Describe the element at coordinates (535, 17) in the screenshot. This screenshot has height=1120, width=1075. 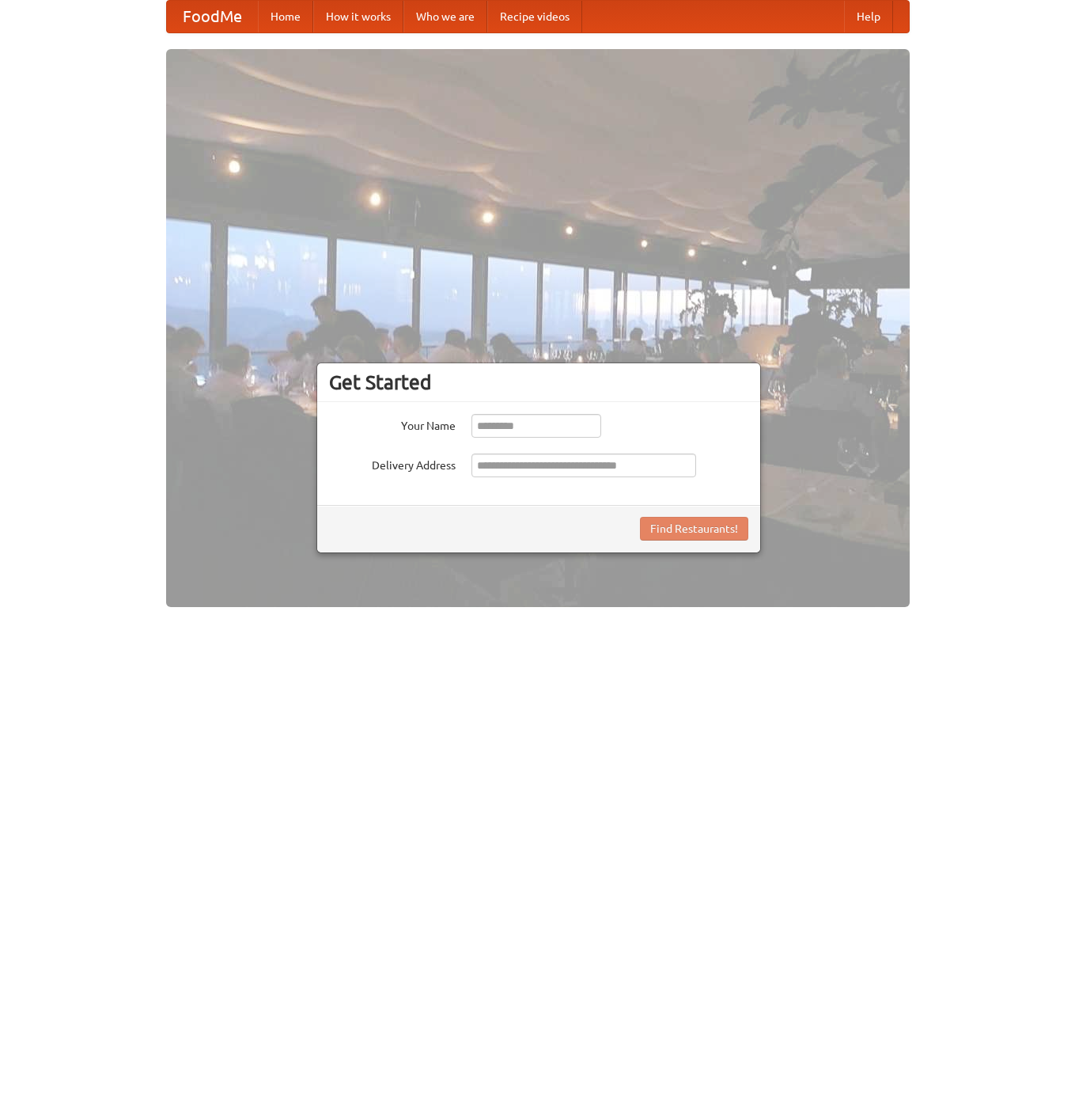
I see `a: Recipe videos` at that location.